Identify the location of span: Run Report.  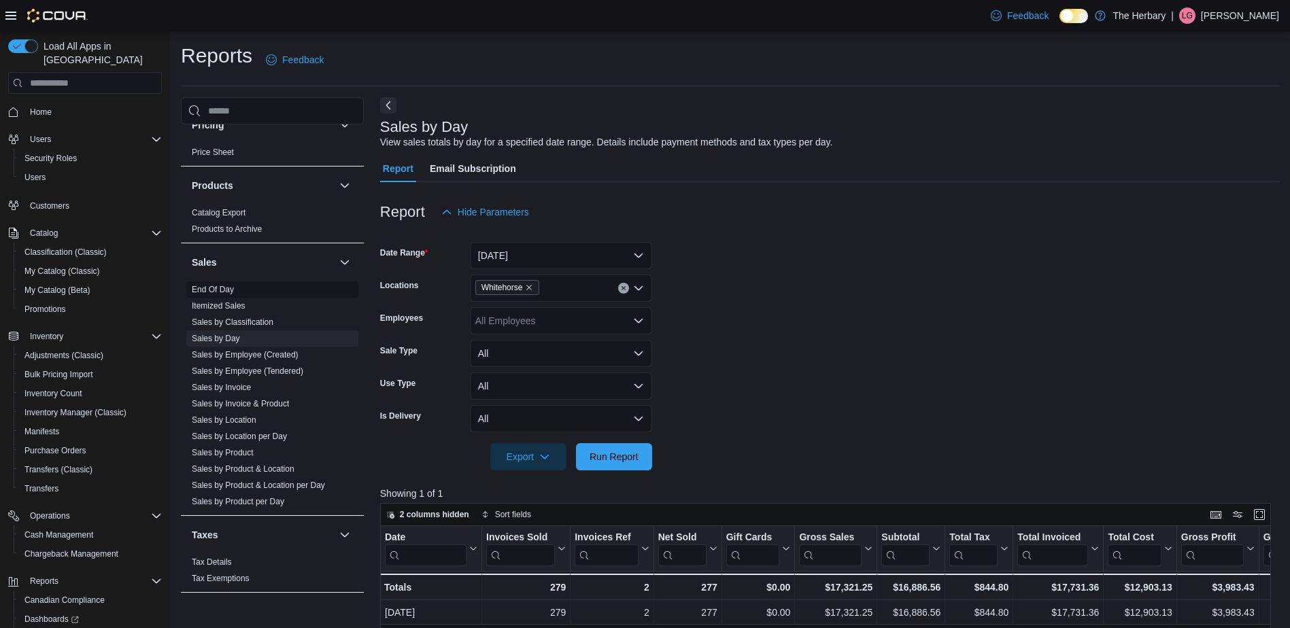
(614, 457).